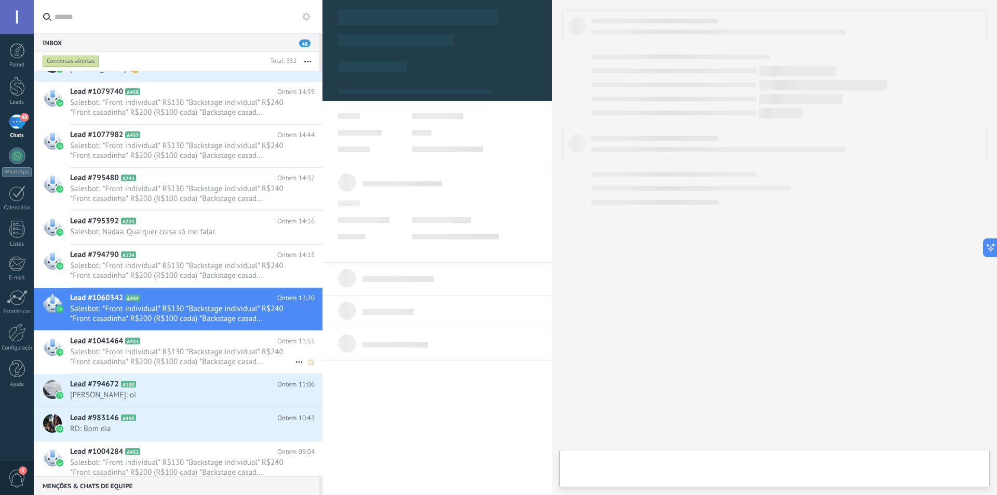 The image size is (997, 495). Describe the element at coordinates (132, 298) in the screenshot. I see `span: A454` at that location.